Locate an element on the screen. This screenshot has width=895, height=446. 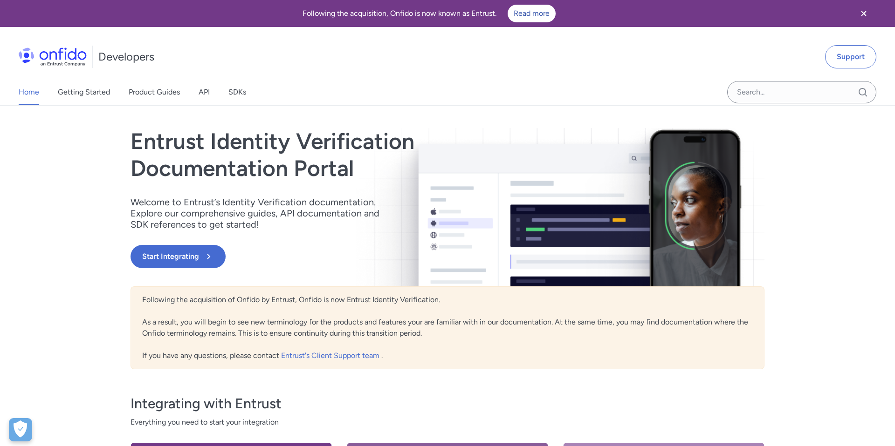
a: SDKs is located at coordinates (237, 92).